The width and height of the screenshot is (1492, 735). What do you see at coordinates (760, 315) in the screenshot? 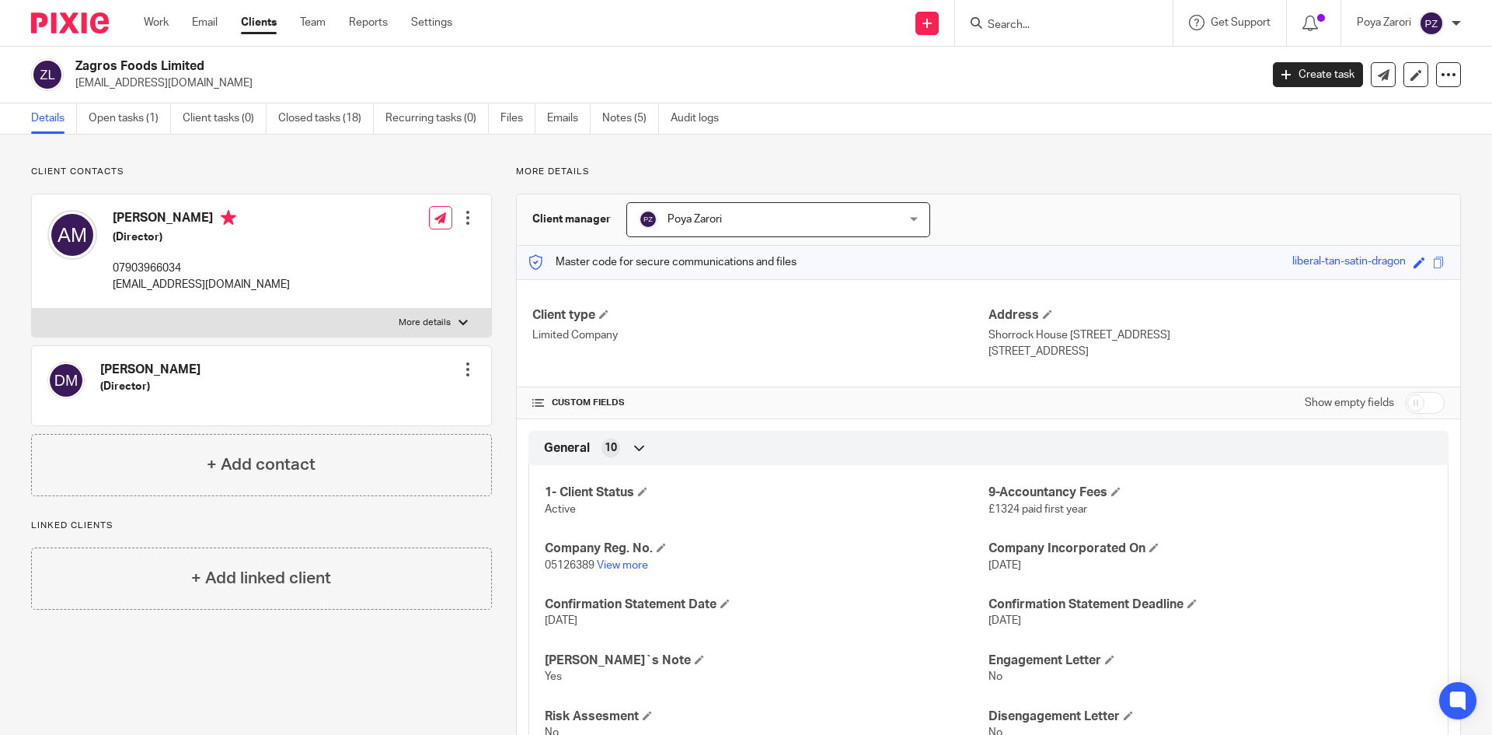
I see `h4: Client type` at bounding box center [760, 315].